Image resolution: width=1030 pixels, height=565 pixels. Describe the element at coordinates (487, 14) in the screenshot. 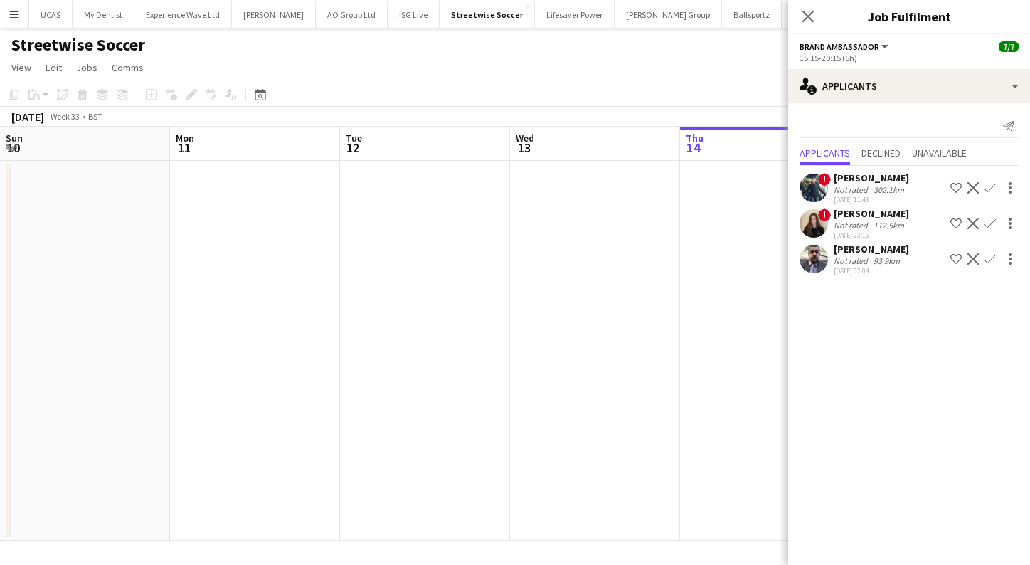

I see `button: Streetwise Soccer` at that location.